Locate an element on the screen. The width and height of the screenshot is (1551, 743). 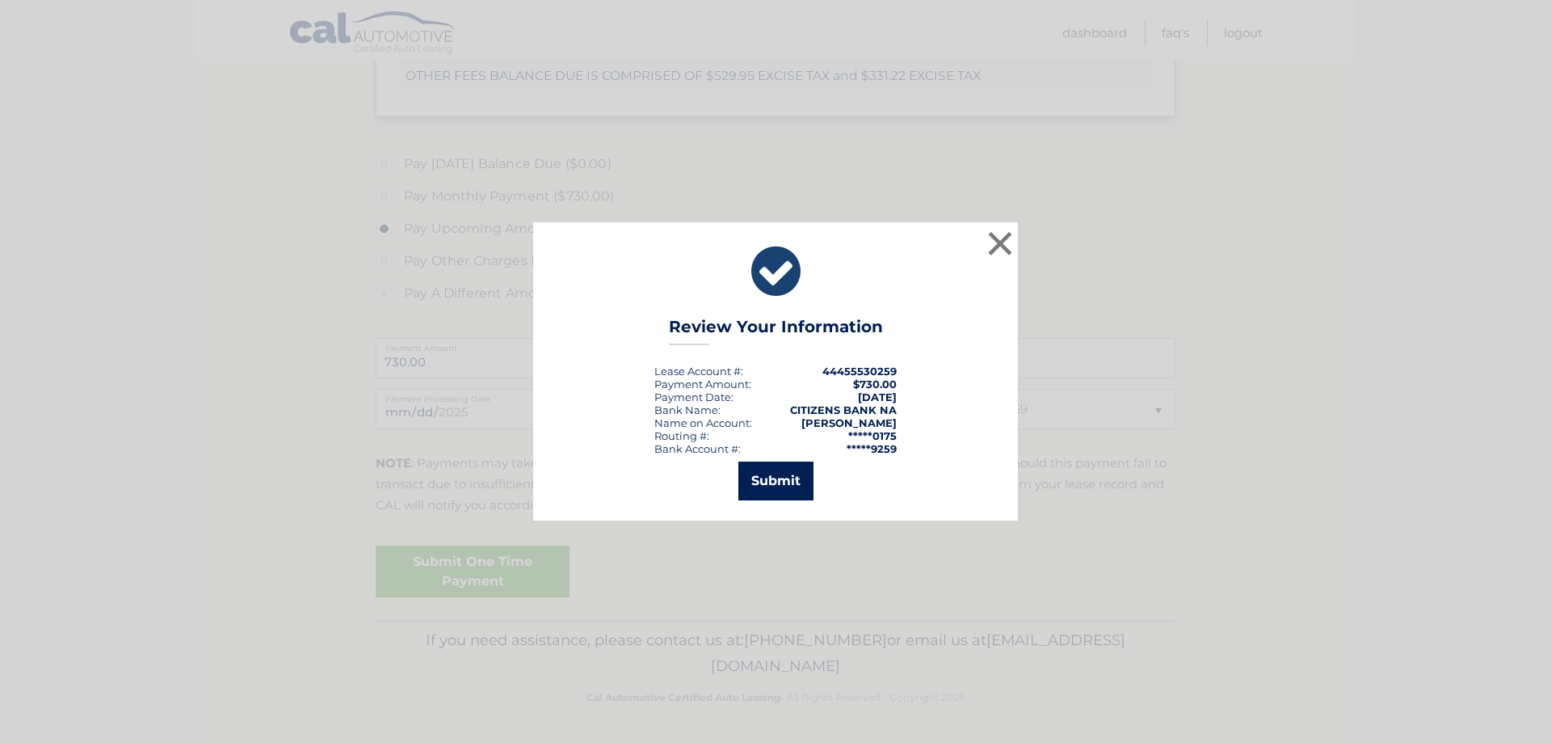
div: Bank Name: is located at coordinates (688, 410).